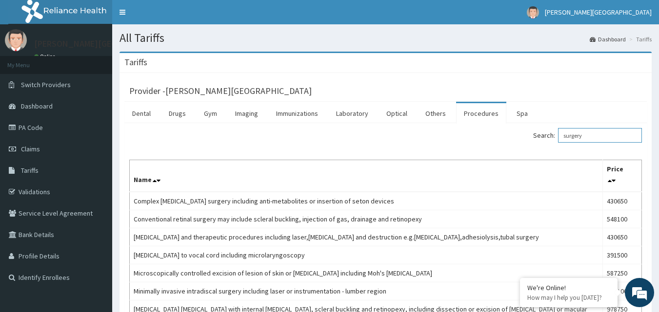 This screenshot has width=659, height=312. What do you see at coordinates (210, 114) in the screenshot?
I see `a: Gym` at bounding box center [210, 114].